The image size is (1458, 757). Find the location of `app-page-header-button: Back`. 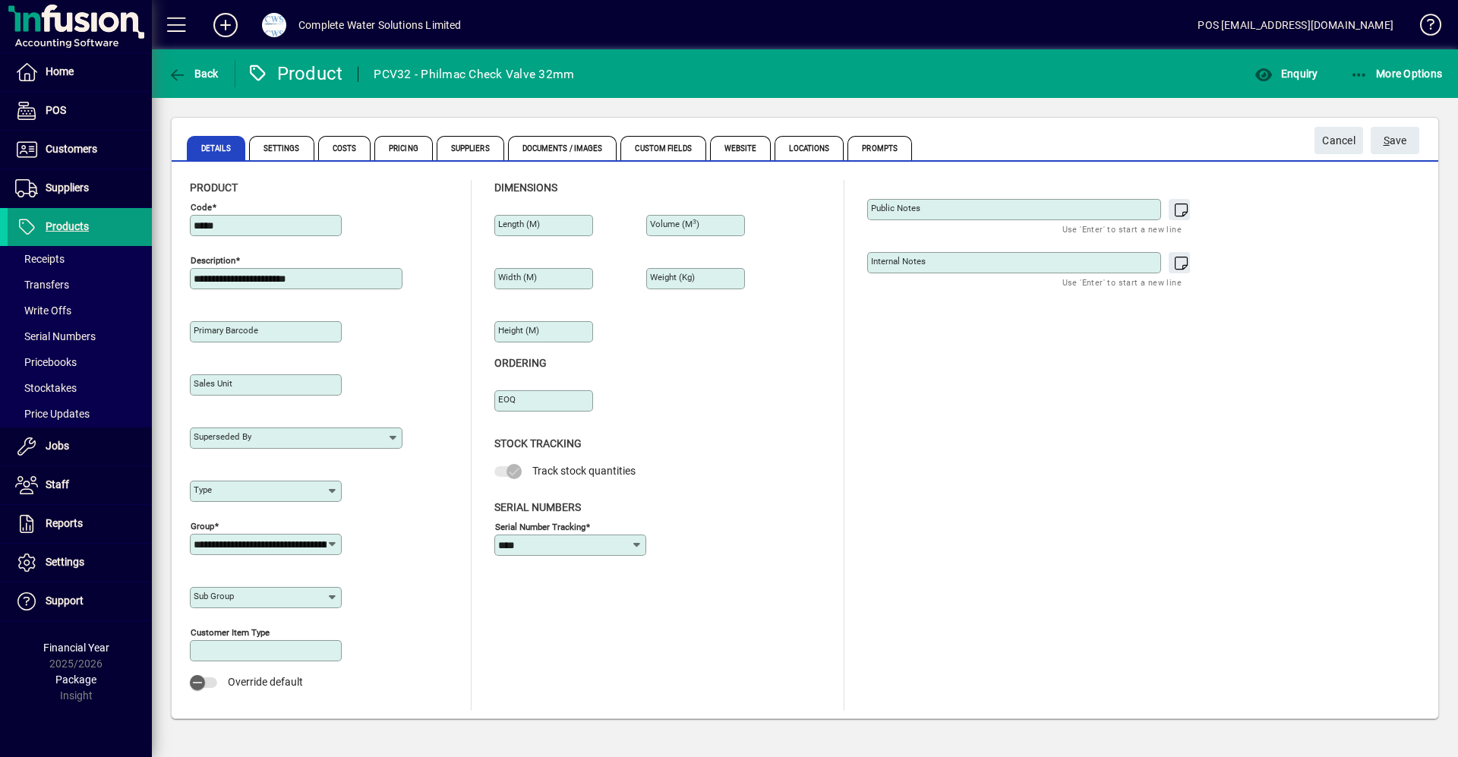

app-page-header-button: Back is located at coordinates (194, 74).